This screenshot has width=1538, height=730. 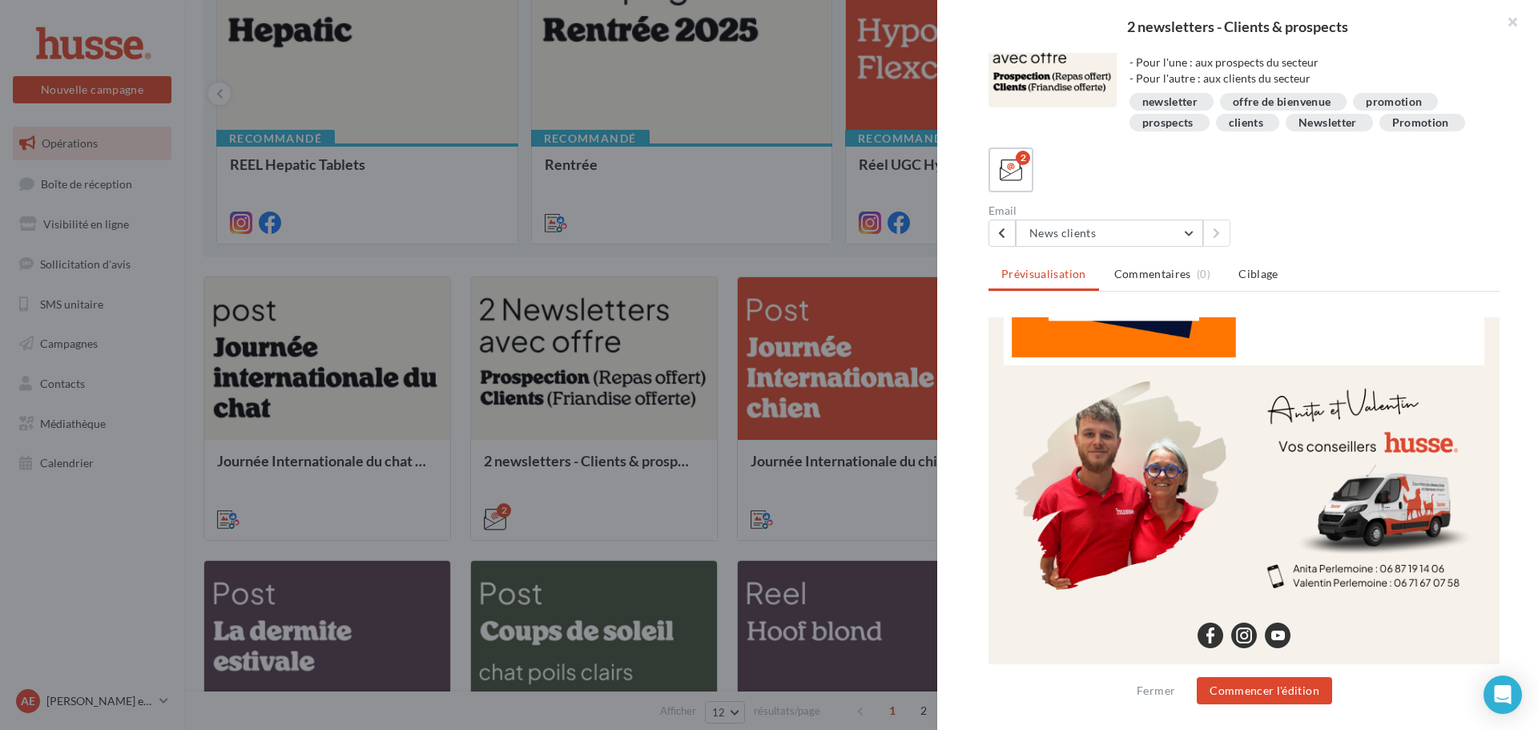 I want to click on div: clients, so click(x=1246, y=123).